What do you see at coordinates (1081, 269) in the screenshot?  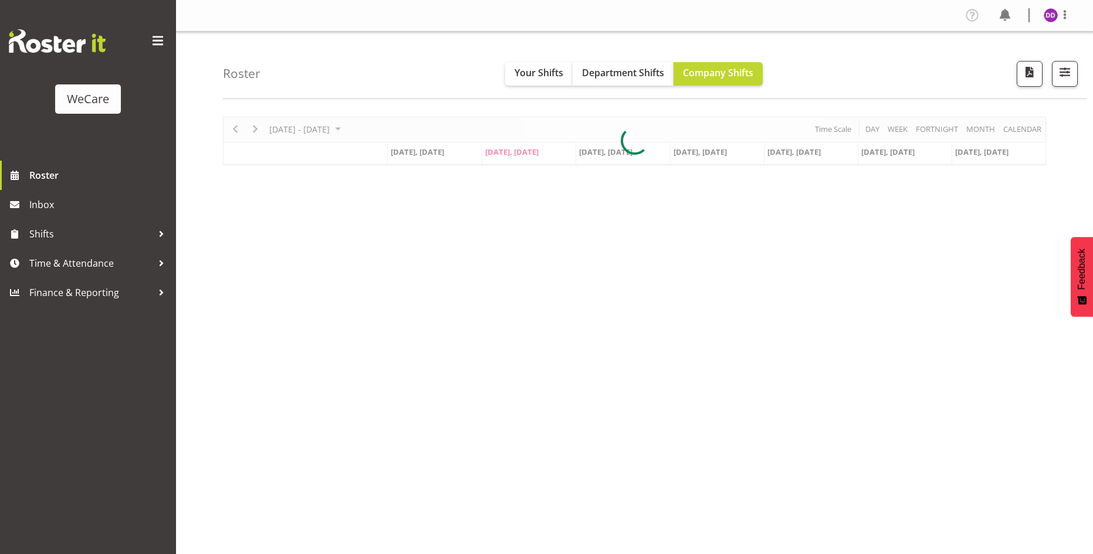 I see `span: Feedback` at bounding box center [1081, 269].